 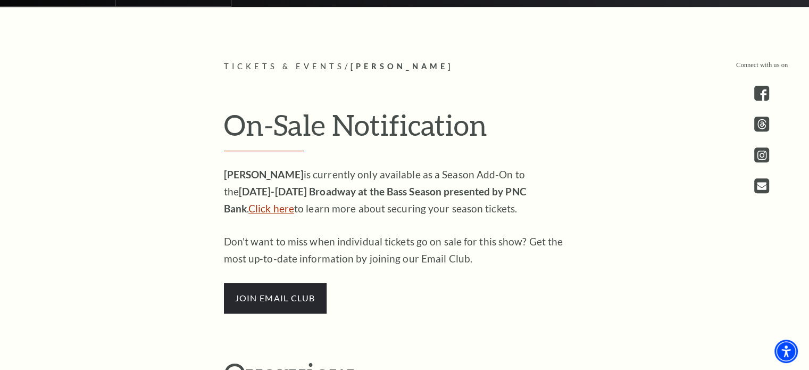 What do you see at coordinates (284, 66) in the screenshot?
I see `span: Tickets & Events` at bounding box center [284, 66].